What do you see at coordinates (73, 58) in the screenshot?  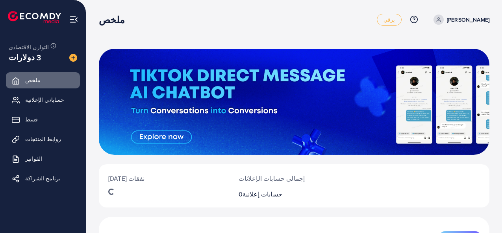 I see `img: صورة` at bounding box center [73, 58].